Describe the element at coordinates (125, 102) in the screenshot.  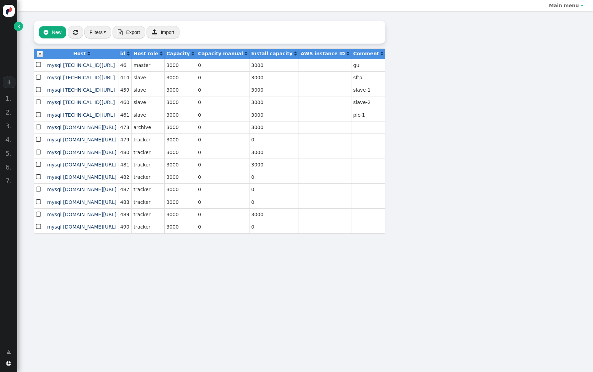
I see `td: 460` at that location.